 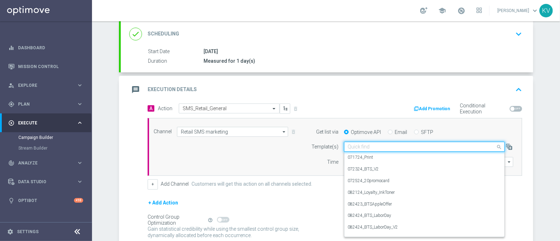 I want to click on span: Analyze, so click(x=47, y=163).